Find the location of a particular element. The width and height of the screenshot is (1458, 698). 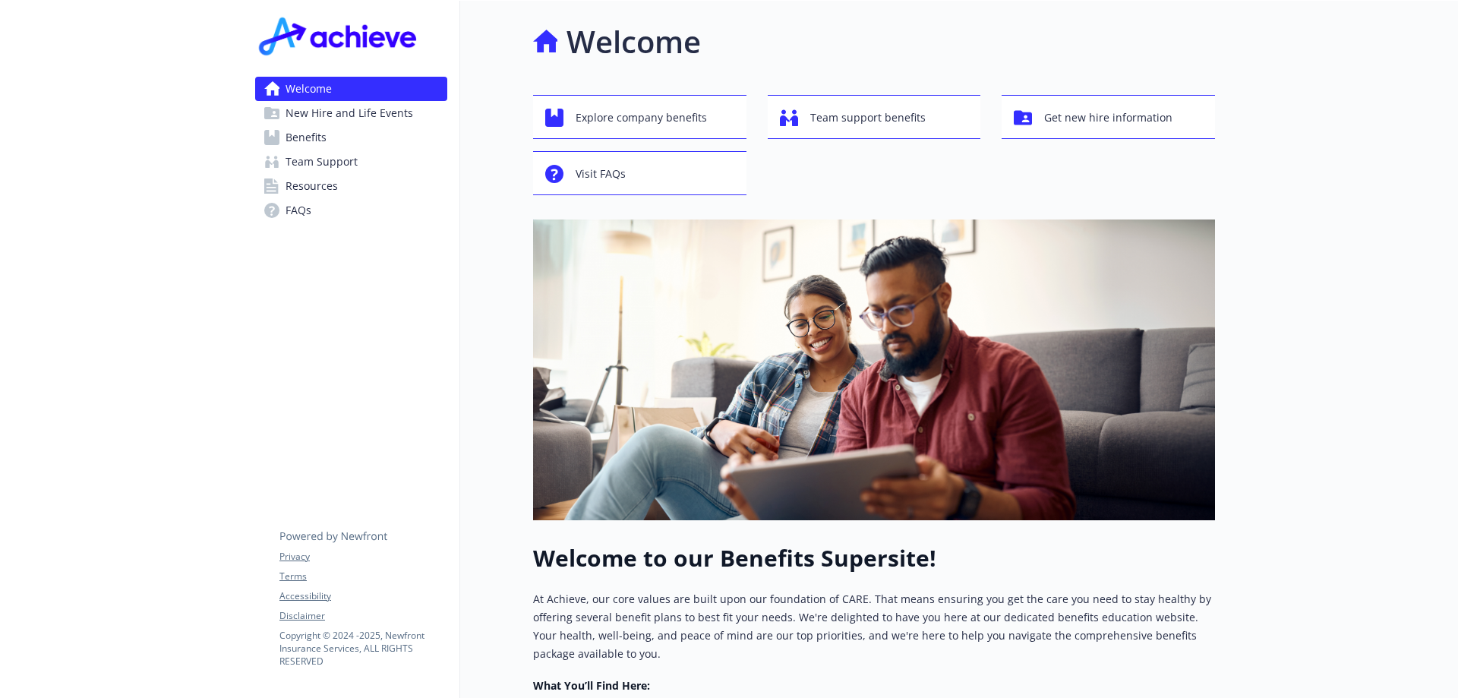

a: FAQs is located at coordinates (351, 210).